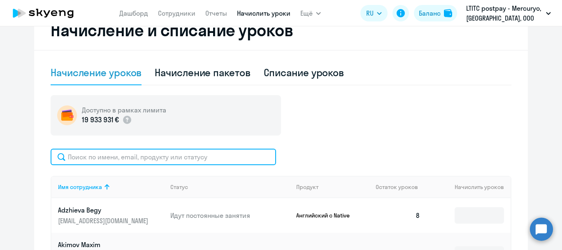  What do you see at coordinates (436, 13) in the screenshot?
I see `button: Балансbalance` at bounding box center [436, 13].